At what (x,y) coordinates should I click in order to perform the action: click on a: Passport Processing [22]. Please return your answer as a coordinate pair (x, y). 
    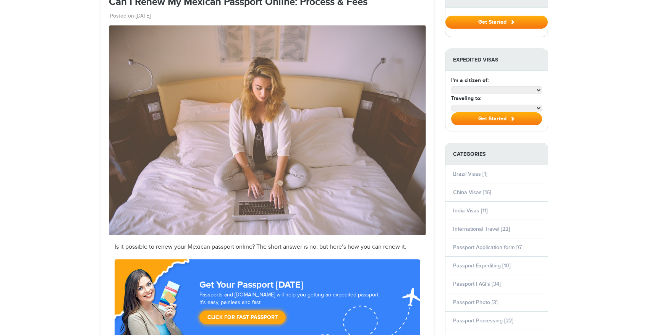
    Looking at the image, I should click on (483, 321).